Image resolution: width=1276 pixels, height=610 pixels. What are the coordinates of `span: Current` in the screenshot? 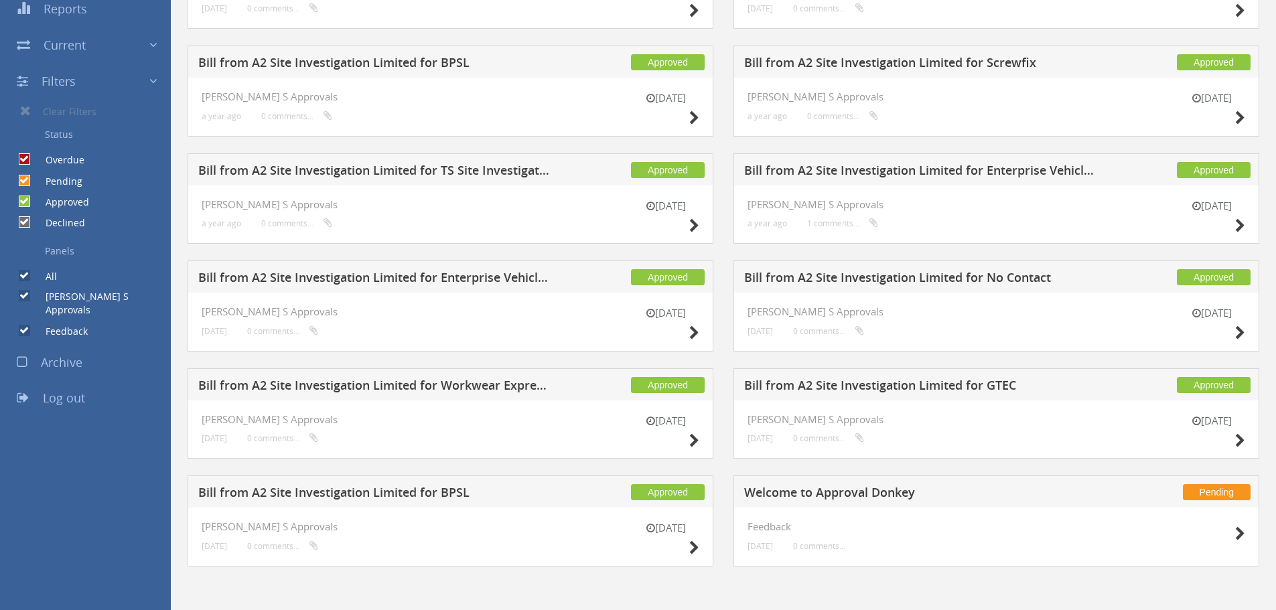 It's located at (64, 45).